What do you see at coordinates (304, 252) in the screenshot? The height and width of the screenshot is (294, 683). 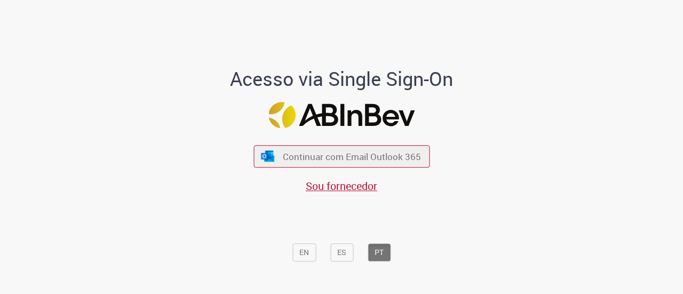 I see `button: EN` at bounding box center [304, 252].